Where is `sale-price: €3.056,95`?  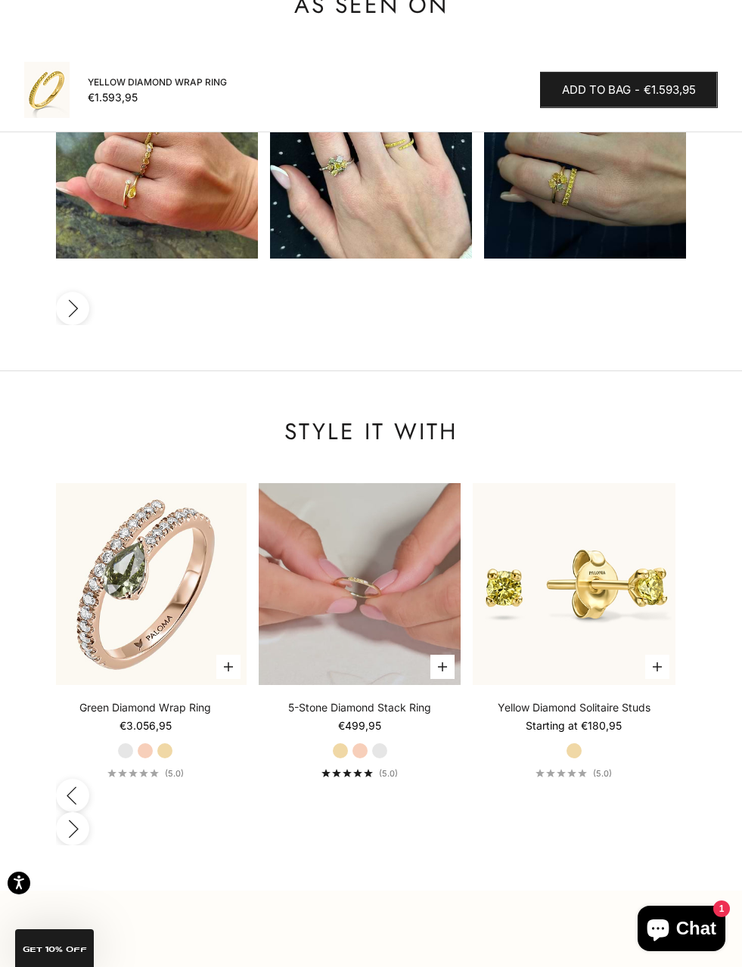 sale-price: €3.056,95 is located at coordinates (145, 726).